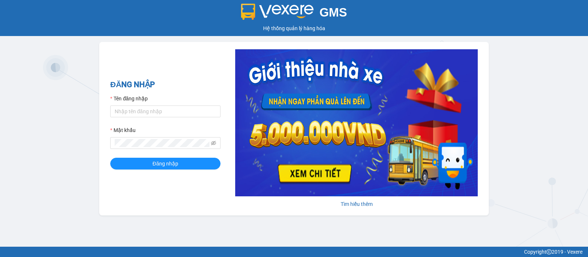 The width and height of the screenshot is (588, 257). What do you see at coordinates (165, 163) in the screenshot?
I see `span: Đăng nhập` at bounding box center [165, 163].